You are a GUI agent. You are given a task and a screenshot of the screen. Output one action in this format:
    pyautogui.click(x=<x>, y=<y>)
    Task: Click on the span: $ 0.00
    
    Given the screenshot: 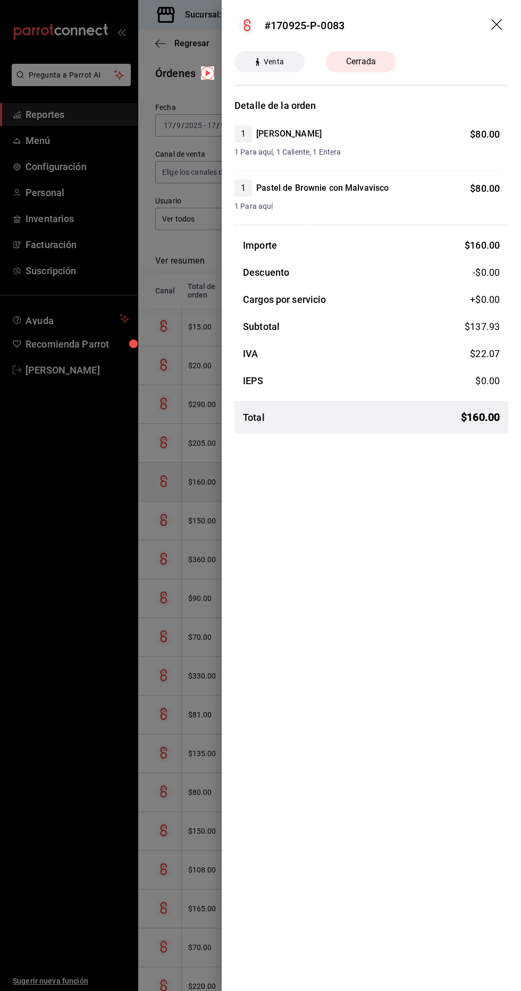 What is the action you would take?
    pyautogui.click(x=487, y=380)
    